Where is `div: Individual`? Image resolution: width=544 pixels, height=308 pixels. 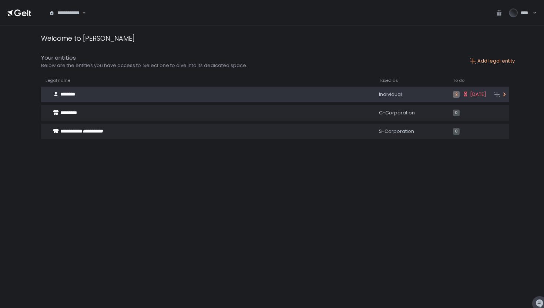
div: Individual is located at coordinates (412, 94).